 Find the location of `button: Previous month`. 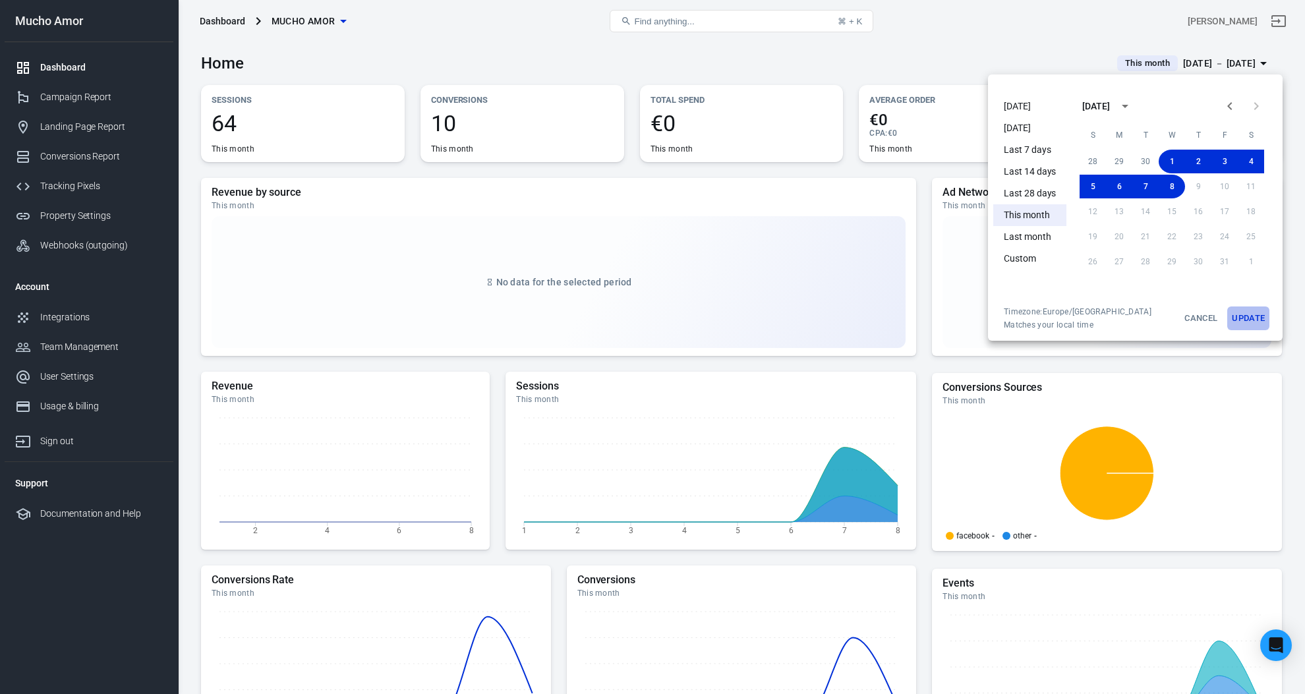

button: Previous month is located at coordinates (1229, 106).